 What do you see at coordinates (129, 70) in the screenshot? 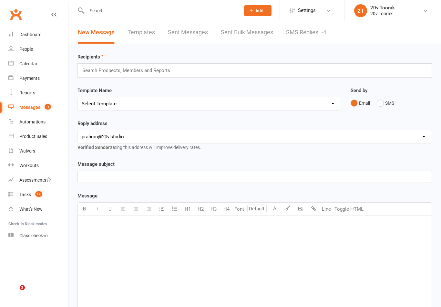
I see `input: Search Prospects, Members and Reports` at bounding box center [129, 70].